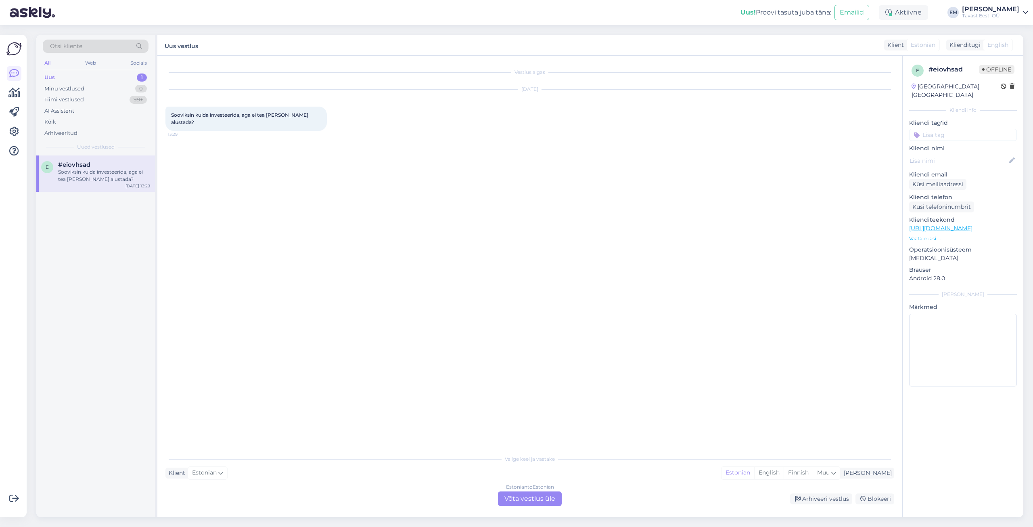 This screenshot has width=1033, height=527. What do you see at coordinates (142, 77) in the screenshot?
I see `div: 1` at bounding box center [142, 77].